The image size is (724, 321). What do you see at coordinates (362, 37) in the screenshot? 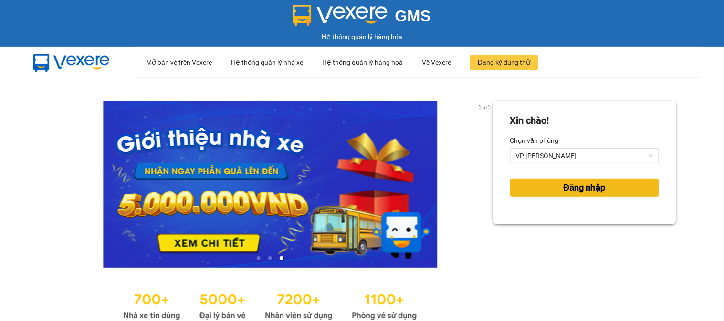
I see `div: Hệ thống quản lý hàng hóa` at bounding box center [362, 37].